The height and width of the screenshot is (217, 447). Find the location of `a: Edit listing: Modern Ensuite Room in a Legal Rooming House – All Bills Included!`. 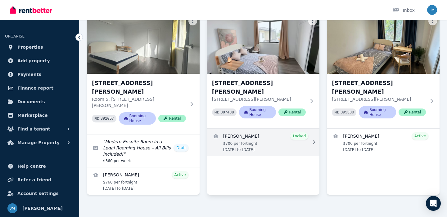

a: Edit listing: Modern Ensuite Room in a Legal Rooming House – All Bills Included! is located at coordinates (143, 151).